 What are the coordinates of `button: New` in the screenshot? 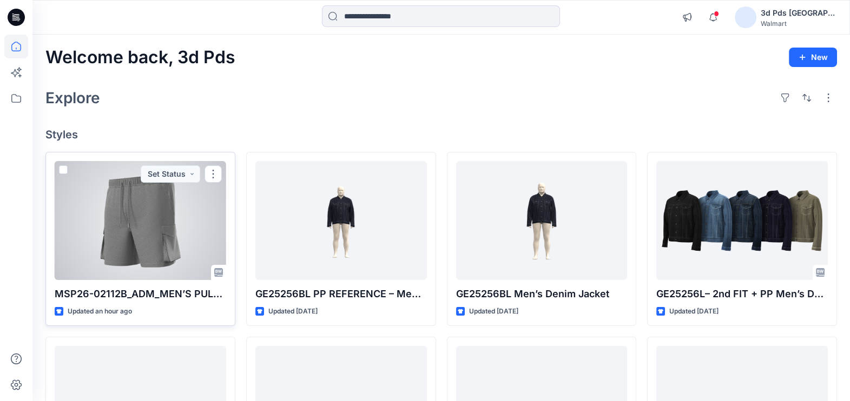 It's located at (813, 57).